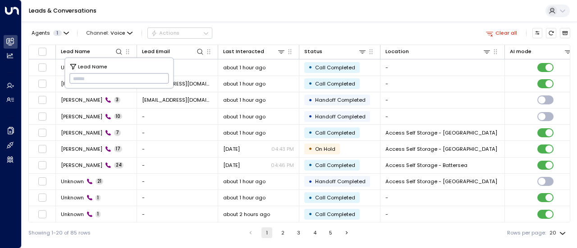 The image size is (577, 248). I want to click on span: Channel:, so click(109, 33).